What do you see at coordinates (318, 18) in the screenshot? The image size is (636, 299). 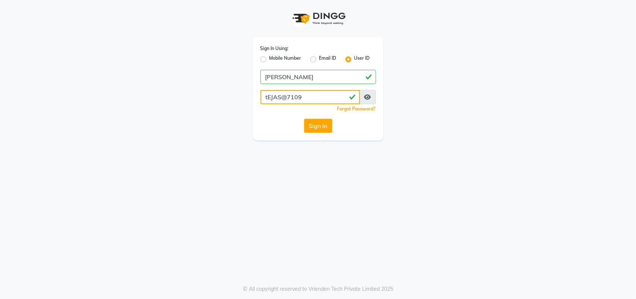 I see `img: logo1.svg` at bounding box center [318, 18].